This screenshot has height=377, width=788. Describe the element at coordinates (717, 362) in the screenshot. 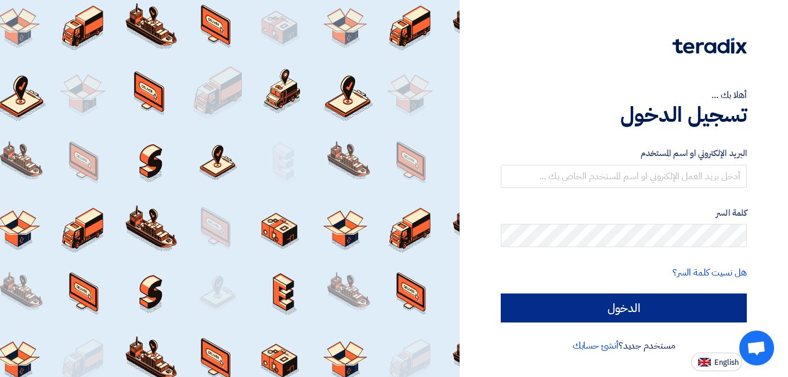

I see `button: English` at that location.